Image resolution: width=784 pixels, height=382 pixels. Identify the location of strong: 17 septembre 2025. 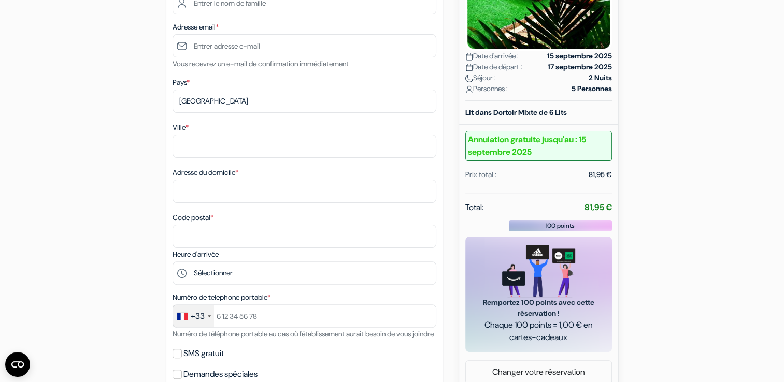
(580, 67).